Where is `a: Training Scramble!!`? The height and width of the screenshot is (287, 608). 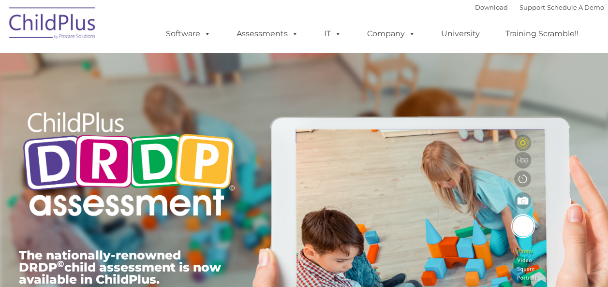
a: Training Scramble!! is located at coordinates (542, 34).